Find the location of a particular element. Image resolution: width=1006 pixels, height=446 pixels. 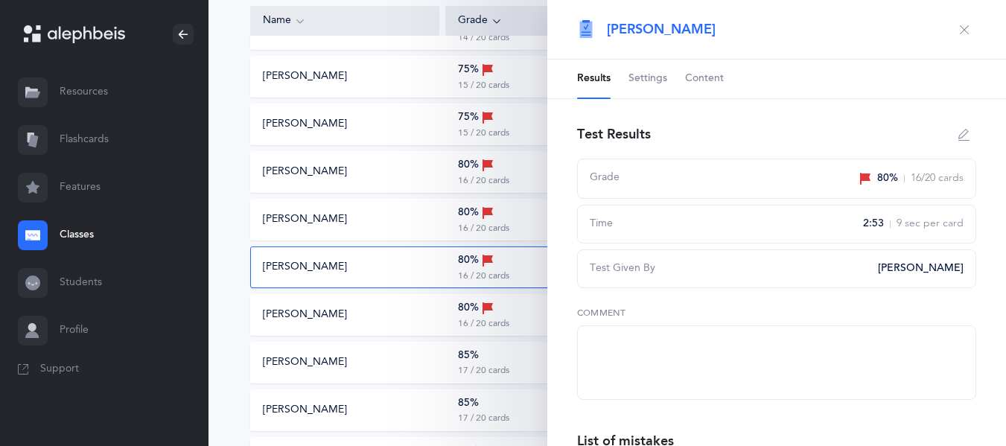

label: Comment is located at coordinates (777, 313).